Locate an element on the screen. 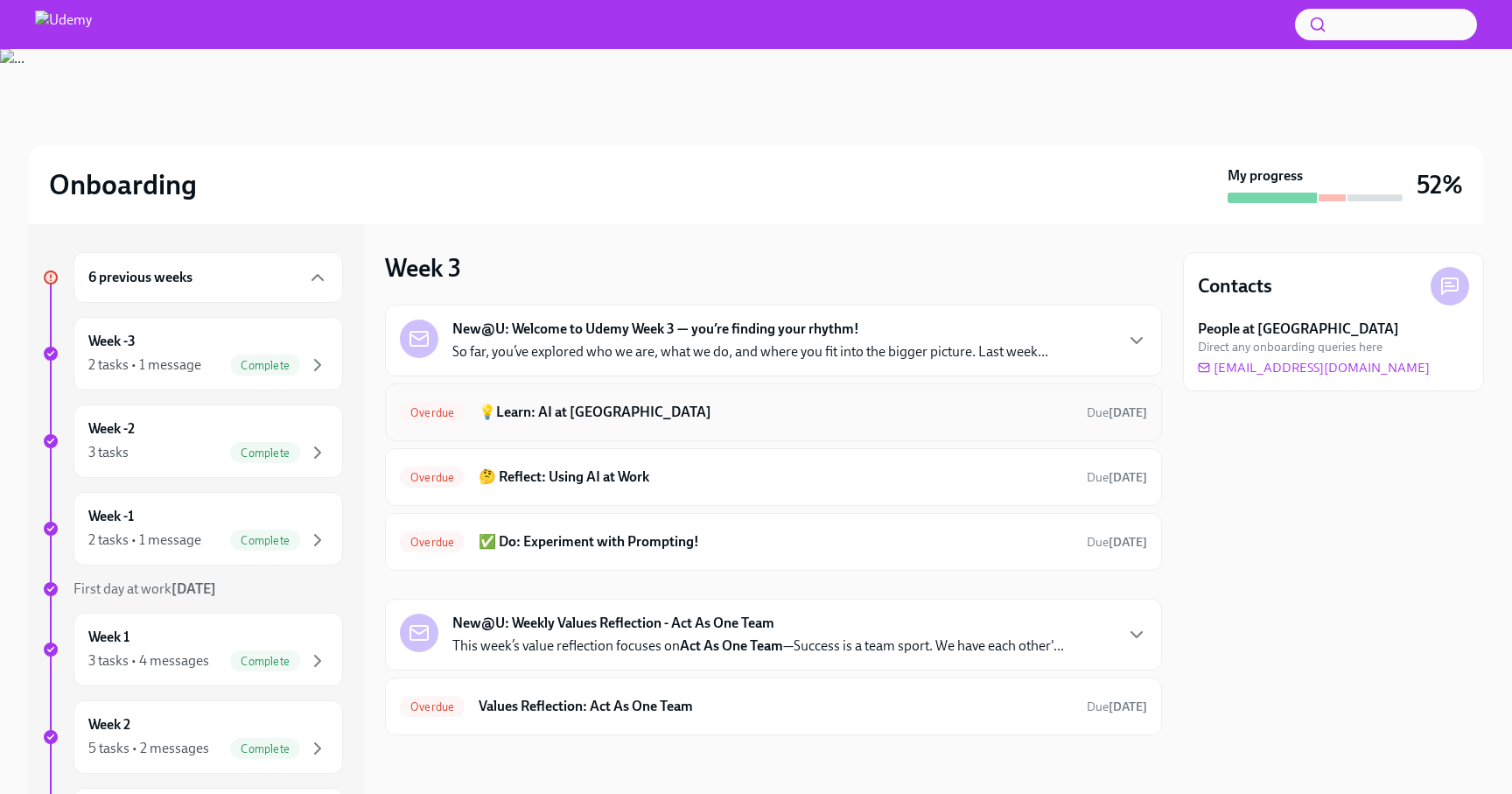 The width and height of the screenshot is (1512, 794). div: 5 tasks • 2 messages is located at coordinates (149, 748).